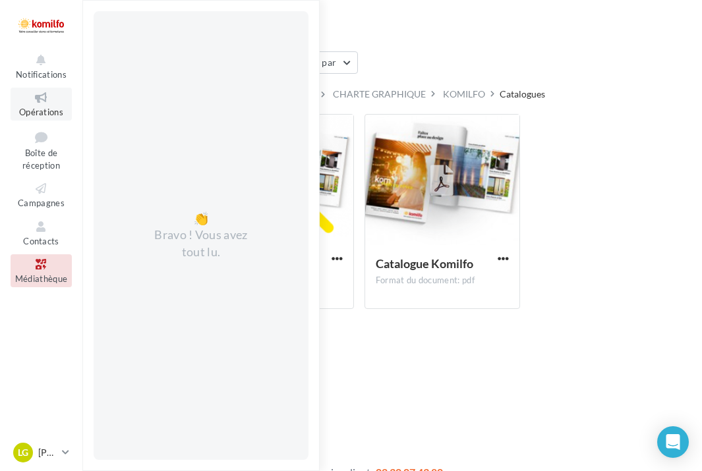  I want to click on span: Catalogue Komilfo, so click(425, 264).